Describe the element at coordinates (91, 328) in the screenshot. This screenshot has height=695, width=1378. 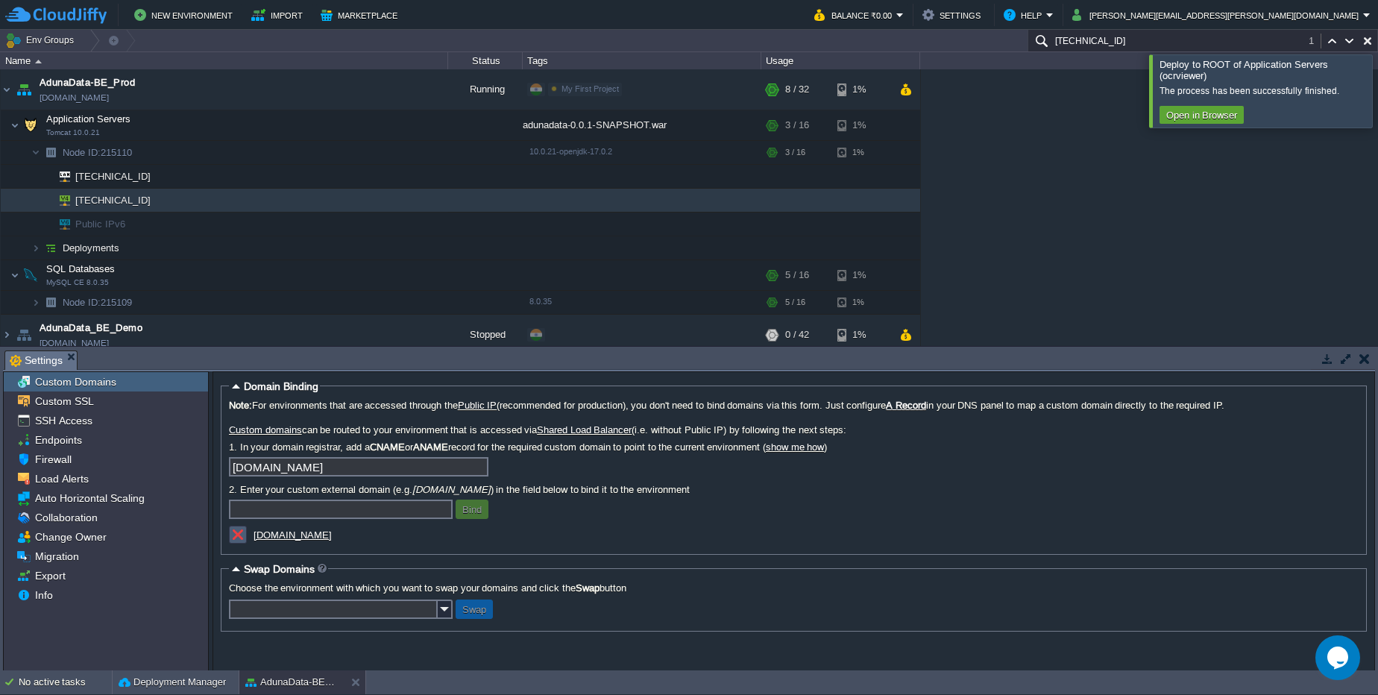
I see `a: AdunaData_BE_Demo` at that location.